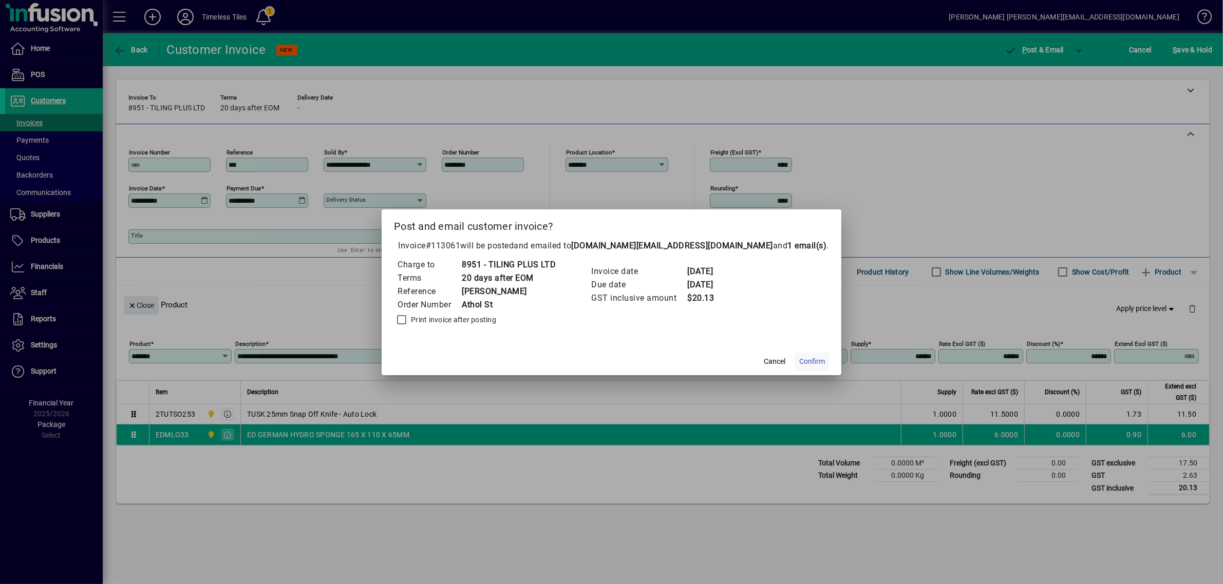 The height and width of the screenshot is (584, 1223). What do you see at coordinates (611, 224) in the screenshot?
I see `h2: Post and email customer invoice?` at bounding box center [611, 224].